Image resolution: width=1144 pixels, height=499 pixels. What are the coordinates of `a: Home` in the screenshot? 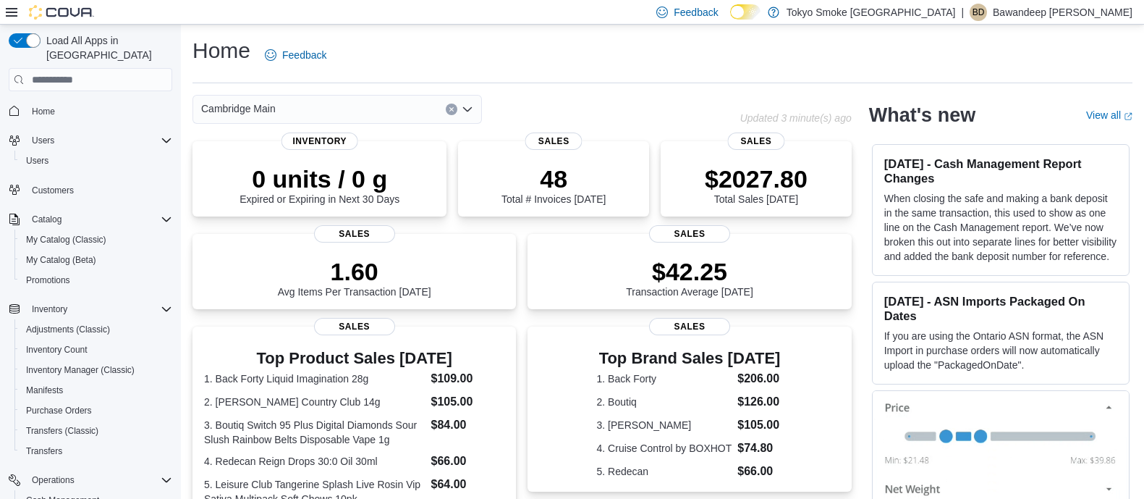 It's located at (43, 111).